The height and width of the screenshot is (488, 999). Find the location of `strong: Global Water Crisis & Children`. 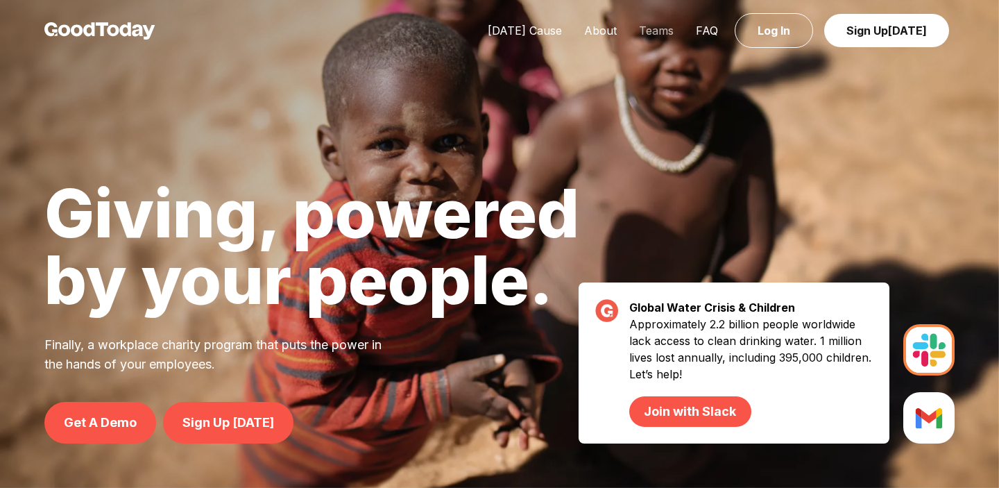

strong: Global Water Crisis & Children is located at coordinates (712, 307).